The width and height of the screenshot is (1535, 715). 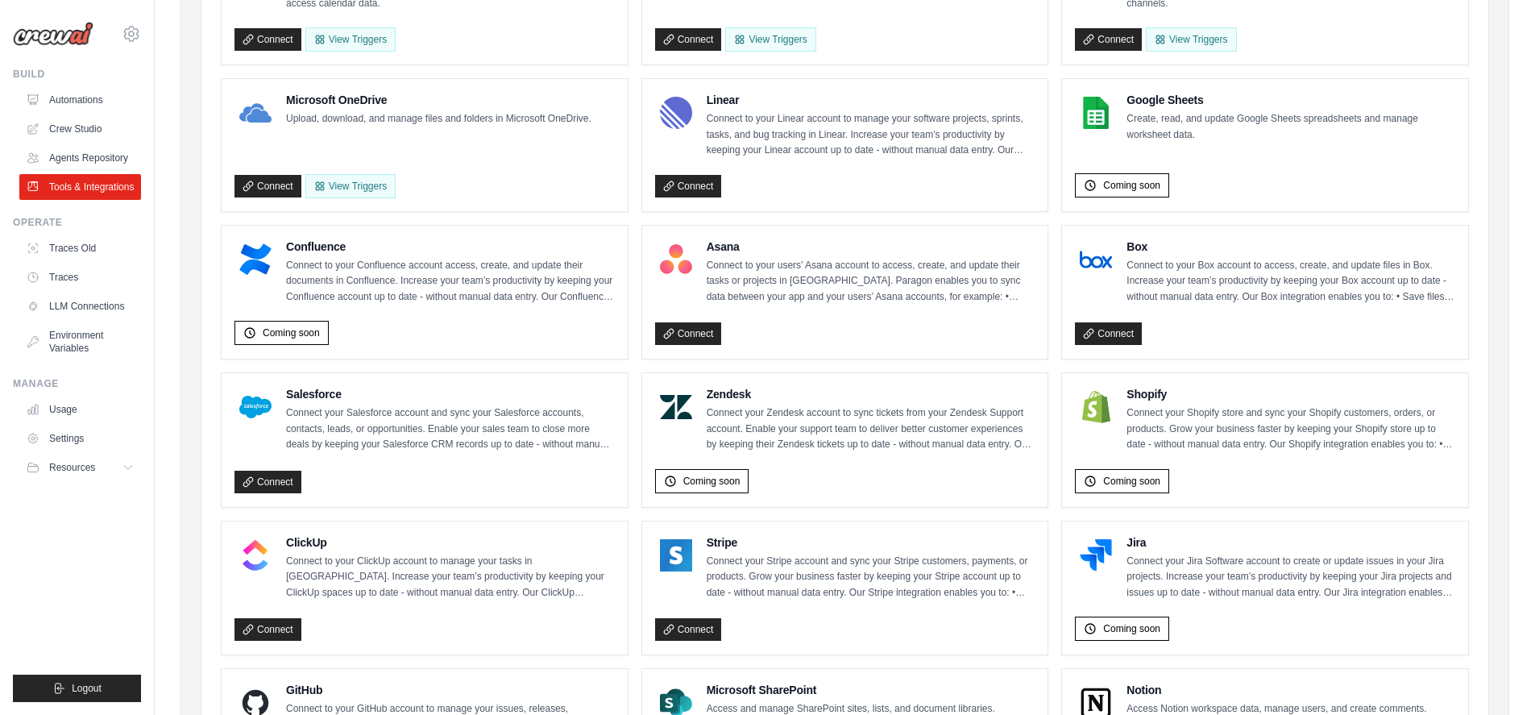 I want to click on h4: Zendesk, so click(x=871, y=394).